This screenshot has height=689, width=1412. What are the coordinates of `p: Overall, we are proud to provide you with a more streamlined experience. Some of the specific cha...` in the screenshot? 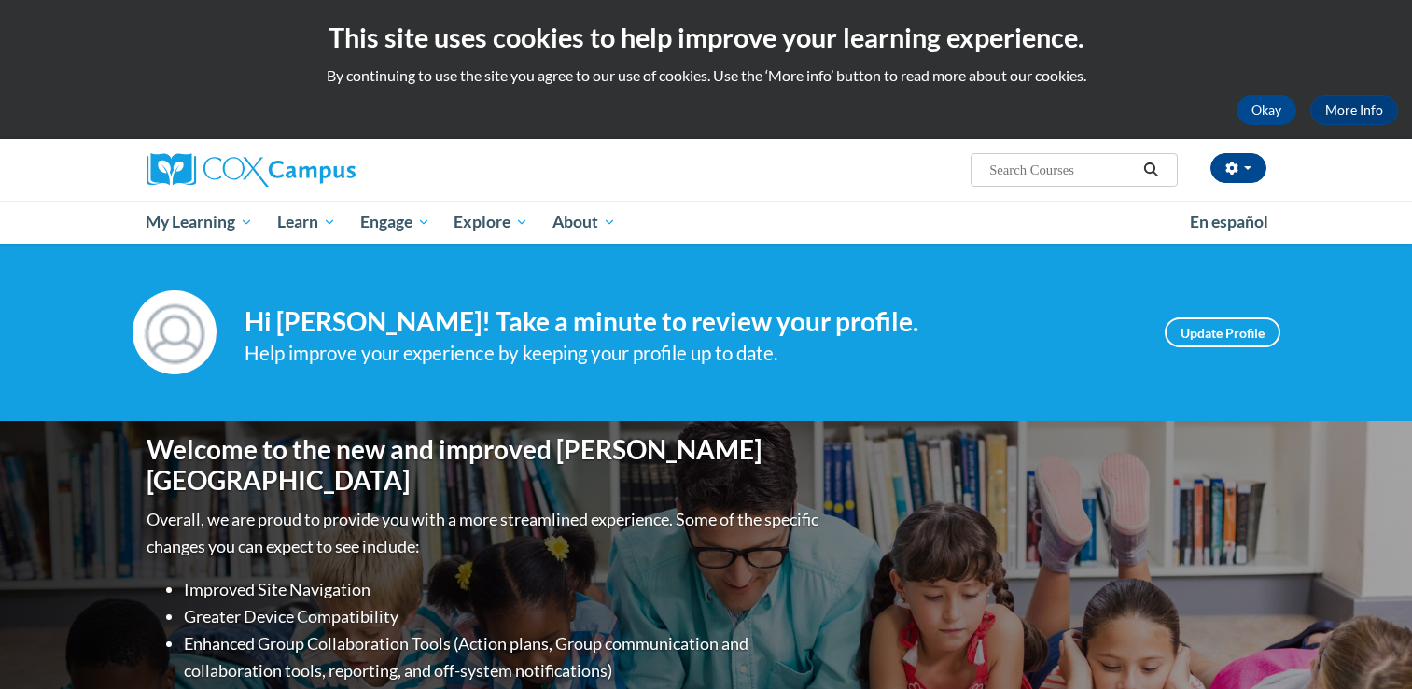 It's located at (484, 533).